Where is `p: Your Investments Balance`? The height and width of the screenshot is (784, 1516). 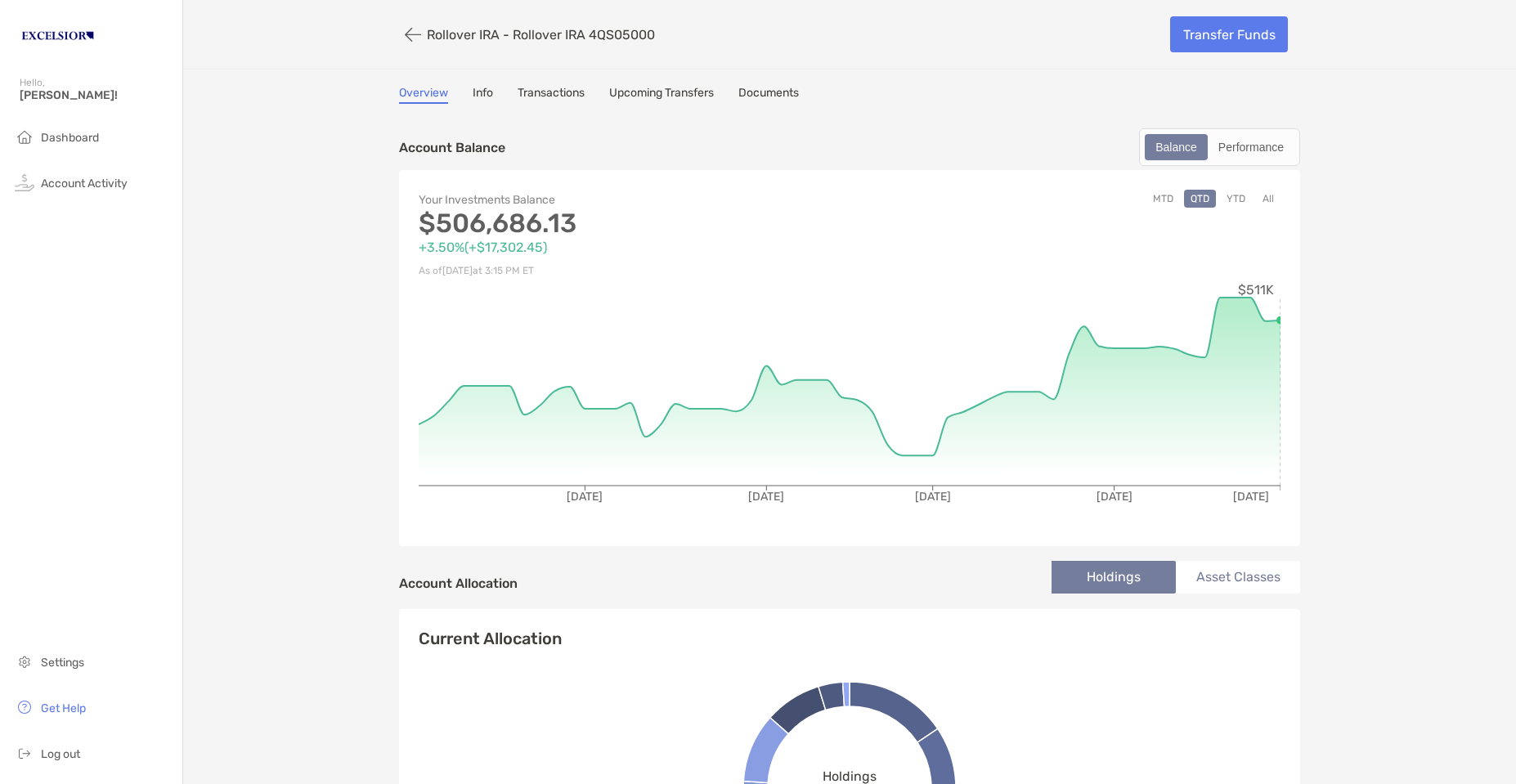
p: Your Investments Balance is located at coordinates (633, 199).